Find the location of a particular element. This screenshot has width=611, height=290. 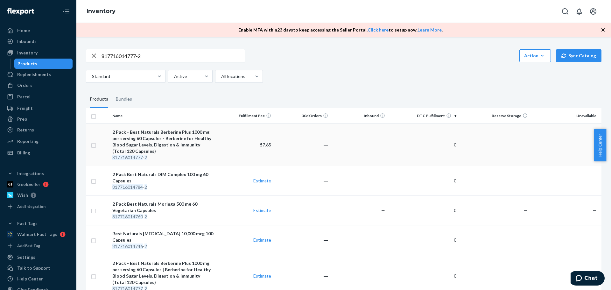

a: Click here is located at coordinates (378, 30).